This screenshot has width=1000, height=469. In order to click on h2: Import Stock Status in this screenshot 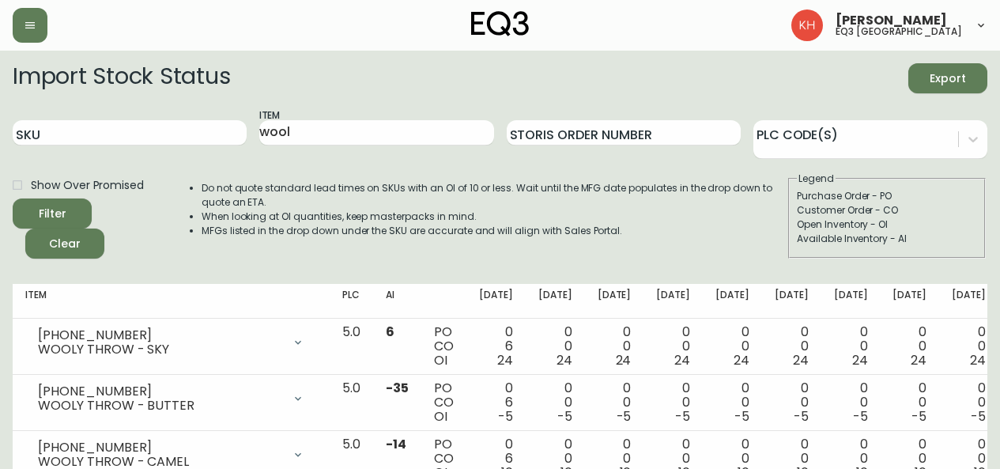, I will do `click(121, 78)`.